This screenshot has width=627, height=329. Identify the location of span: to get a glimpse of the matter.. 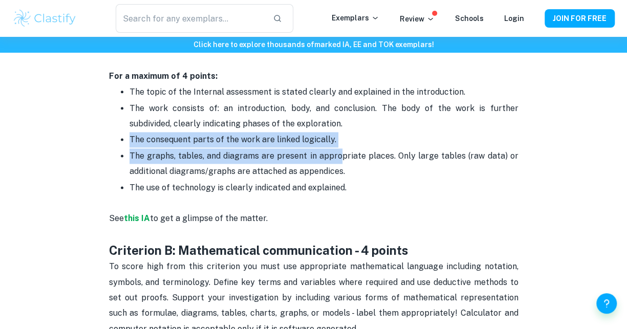
(209, 218).